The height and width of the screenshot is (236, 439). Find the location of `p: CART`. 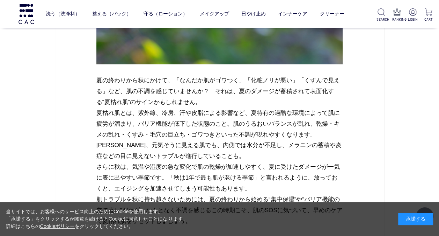

p: CART is located at coordinates (429, 19).